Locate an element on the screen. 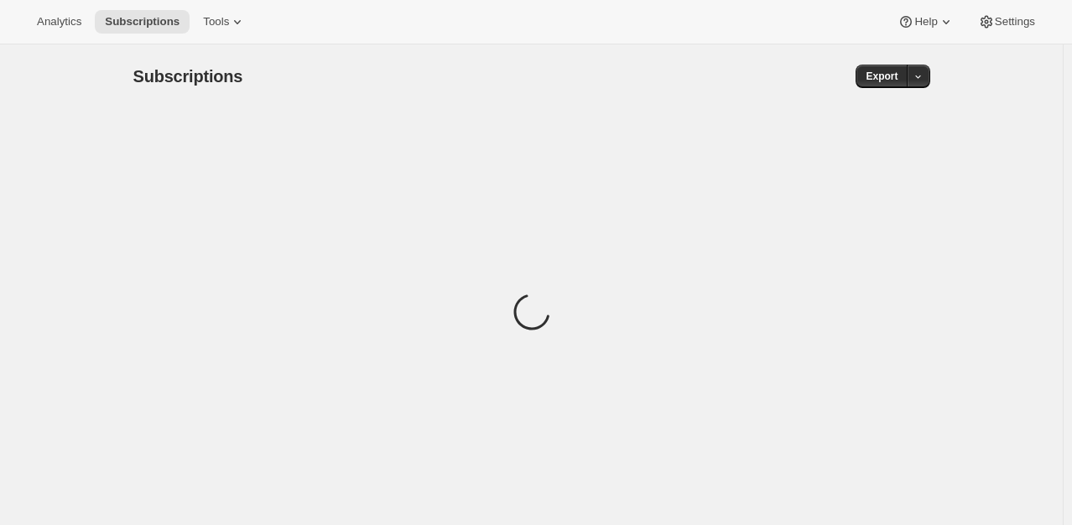 Image resolution: width=1072 pixels, height=525 pixels. button: Settings is located at coordinates (1006, 22).